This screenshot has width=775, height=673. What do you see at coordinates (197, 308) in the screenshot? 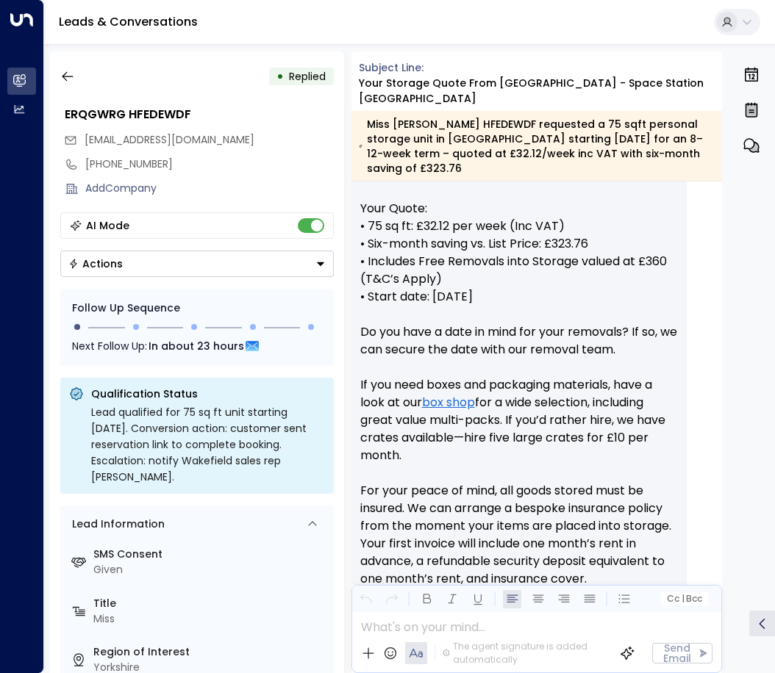
I see `div: Follow Up Sequence` at bounding box center [197, 308].